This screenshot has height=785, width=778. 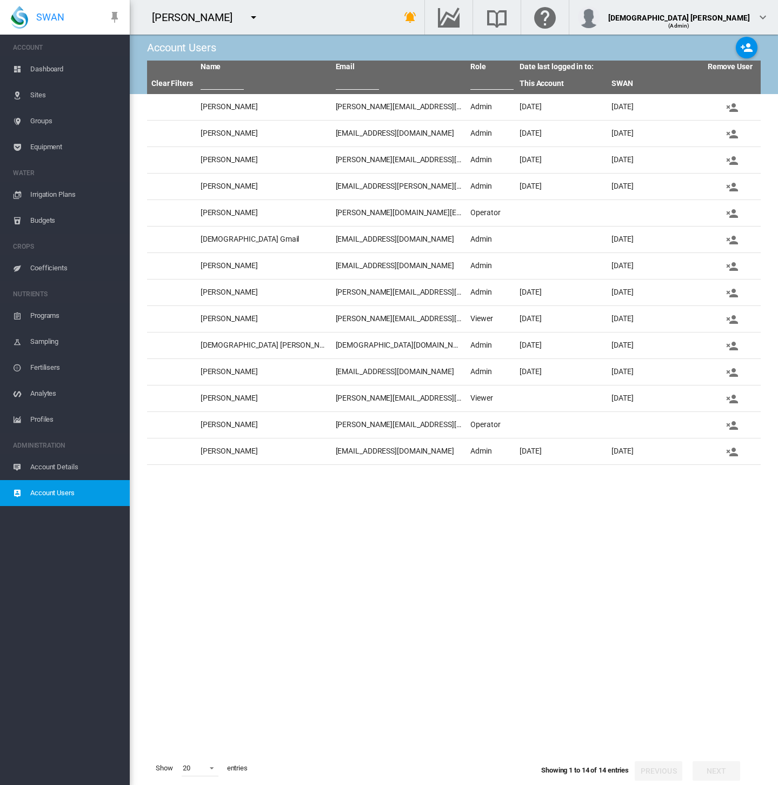 What do you see at coordinates (76, 367) in the screenshot?
I see `span: Fertilisers` at bounding box center [76, 367].